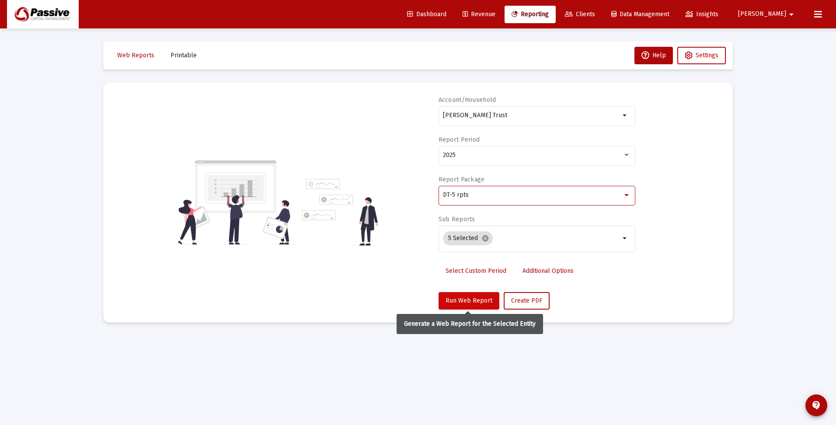 Image resolution: width=836 pixels, height=425 pixels. I want to click on a: Reporting, so click(530, 14).